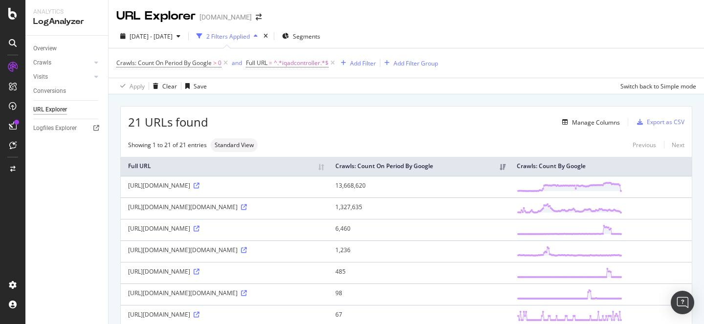 This screenshot has width=704, height=324. What do you see at coordinates (227, 36) in the screenshot?
I see `button: 2 Filters Applied` at bounding box center [227, 36].